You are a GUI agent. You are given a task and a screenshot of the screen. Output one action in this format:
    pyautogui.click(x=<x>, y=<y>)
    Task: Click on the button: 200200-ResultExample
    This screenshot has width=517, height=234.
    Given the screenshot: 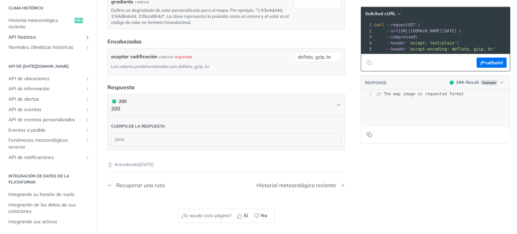 What is the action you would take?
    pyautogui.click(x=477, y=83)
    